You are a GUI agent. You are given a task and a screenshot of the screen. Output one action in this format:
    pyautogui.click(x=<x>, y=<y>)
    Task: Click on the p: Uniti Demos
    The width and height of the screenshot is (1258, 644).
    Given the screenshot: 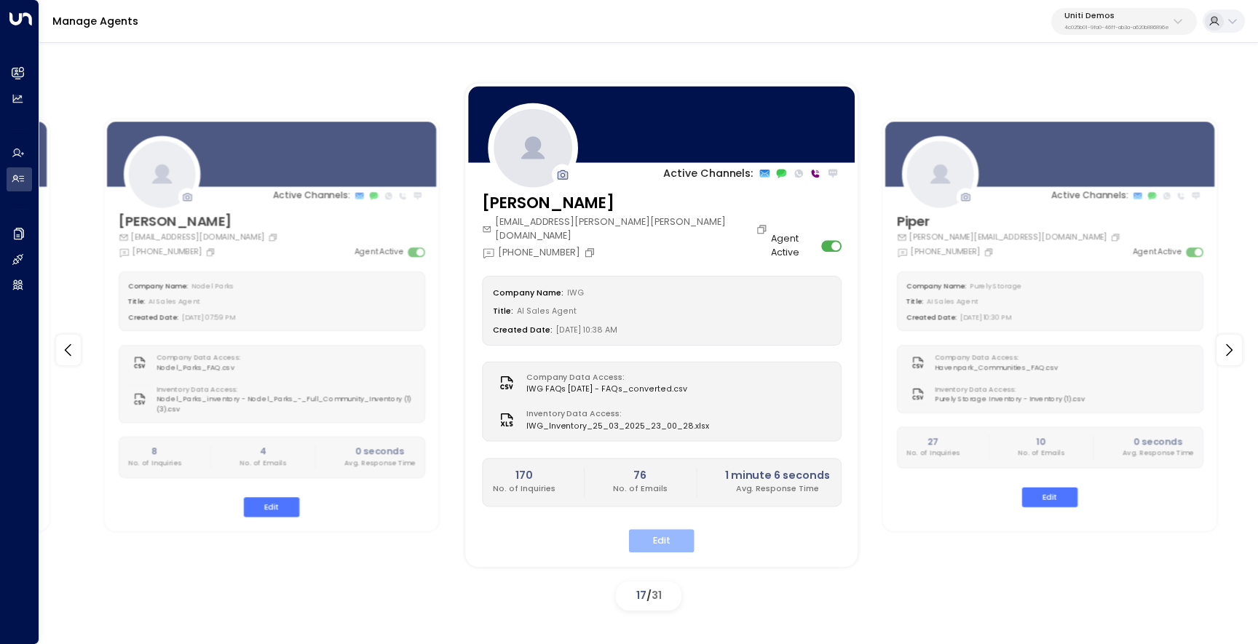 What is the action you would take?
    pyautogui.click(x=1117, y=16)
    